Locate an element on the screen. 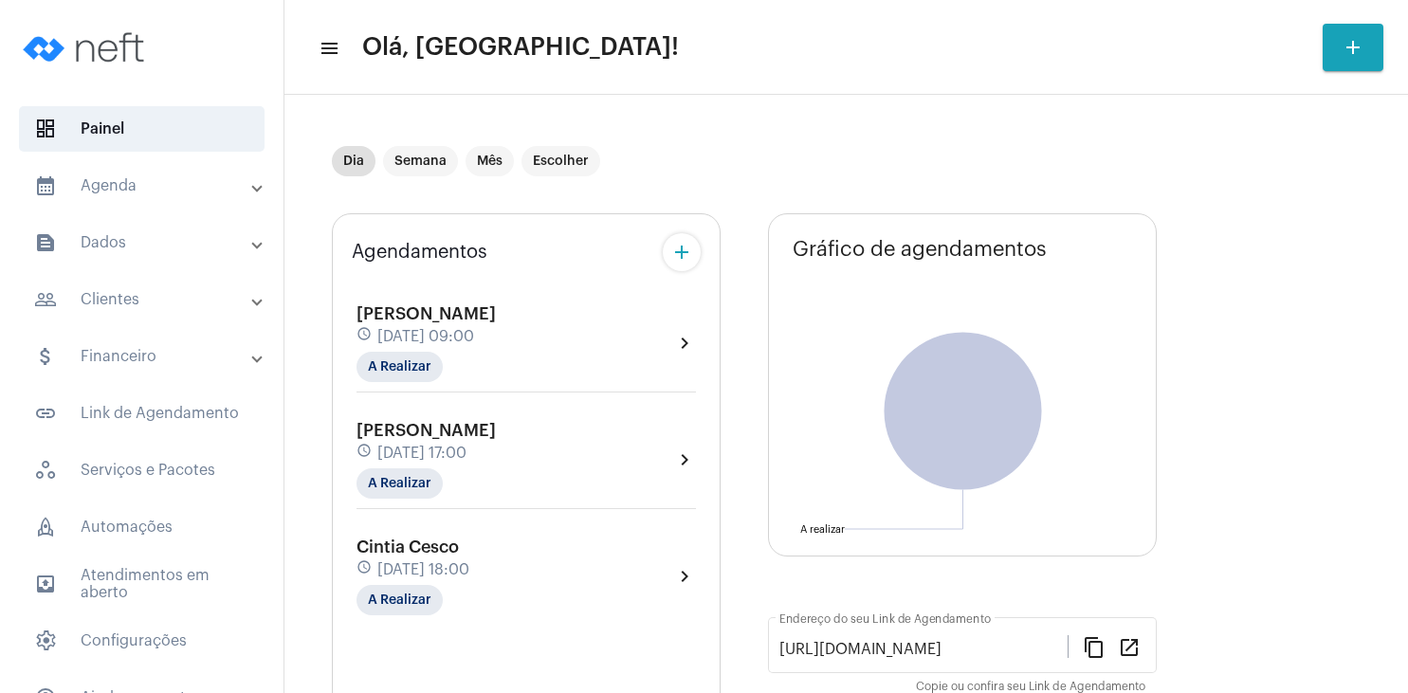 The height and width of the screenshot is (693, 1408). mat-expansion-panel-header: sidenav iconClientes is located at coordinates (147, 300).